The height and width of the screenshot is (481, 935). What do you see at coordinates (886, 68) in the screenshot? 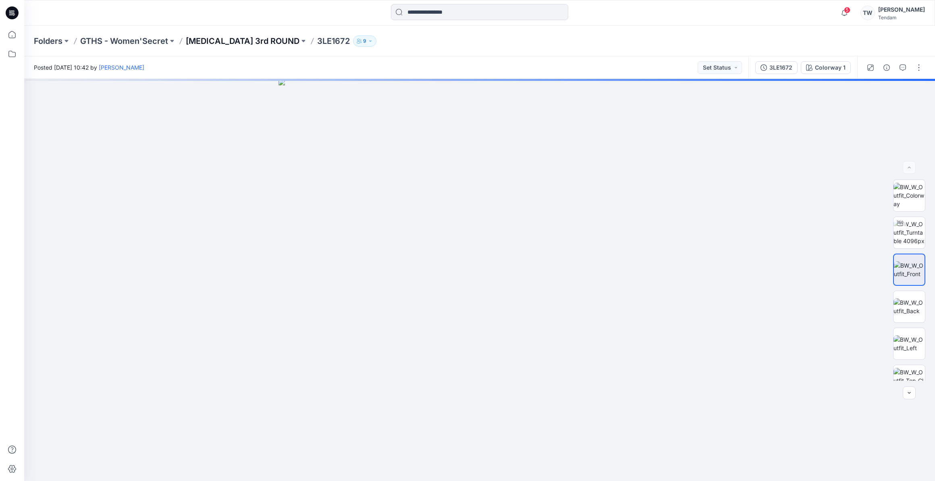
I see `button: Details` at bounding box center [886, 68].